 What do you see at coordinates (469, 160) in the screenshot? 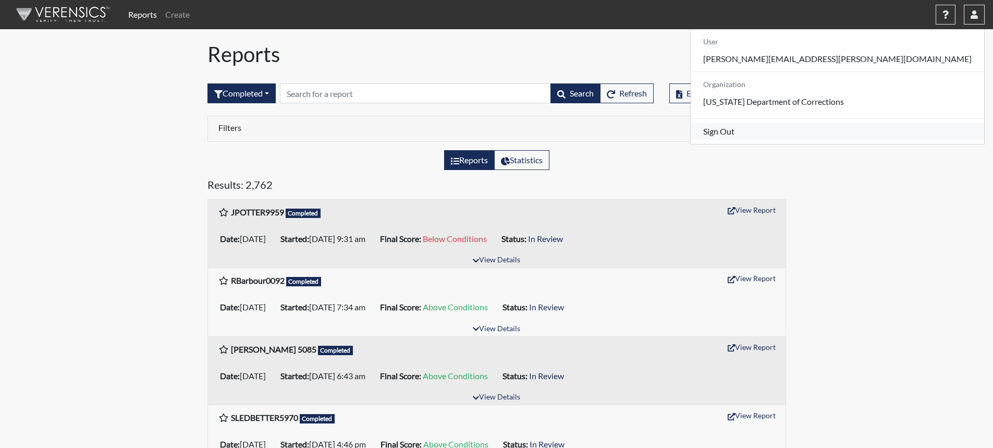
I see `label: View the list of reports` at bounding box center [469, 160].